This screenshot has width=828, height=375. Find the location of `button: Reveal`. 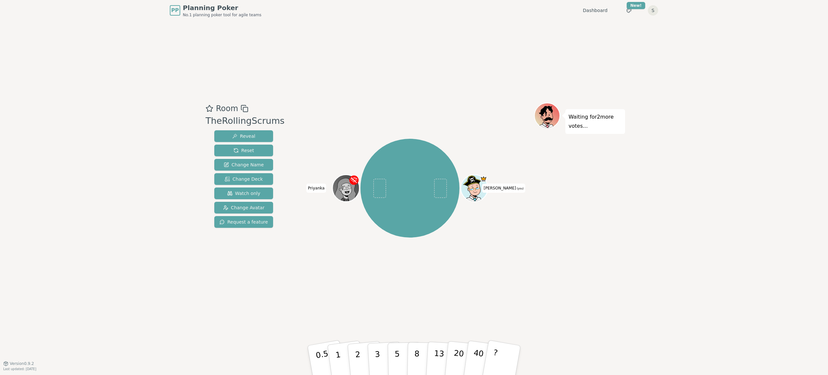

button: Reveal is located at coordinates (243, 136).